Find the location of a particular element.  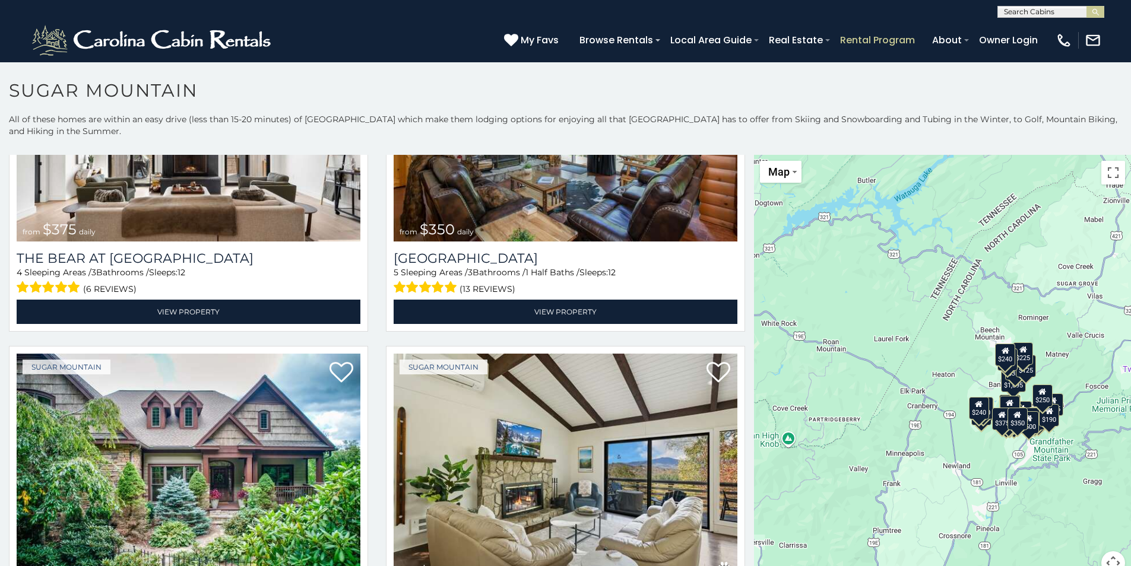

div: $250 is located at coordinates (1043, 396).